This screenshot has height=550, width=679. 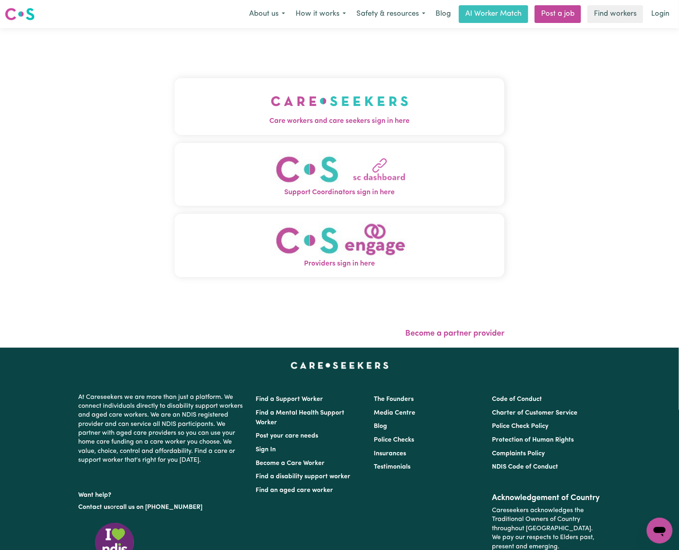 What do you see at coordinates (321, 14) in the screenshot?
I see `button: How it works` at bounding box center [321, 14].